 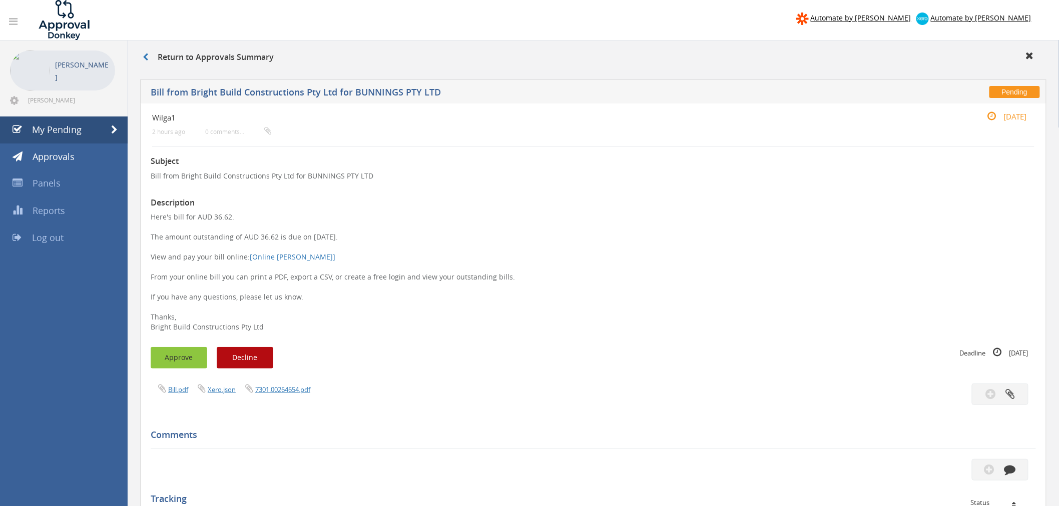 I want to click on a: Bill.pdf, so click(x=178, y=390).